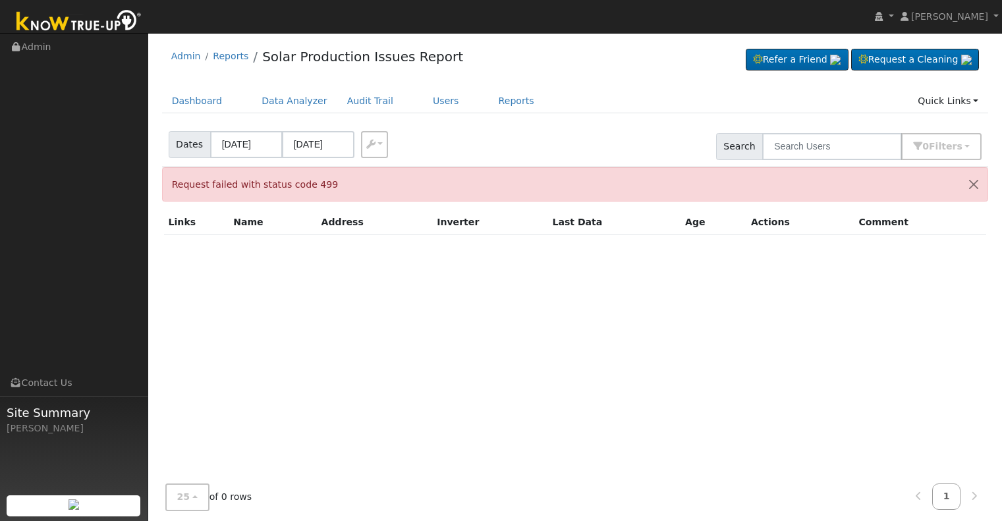 This screenshot has height=521, width=1002. Describe the element at coordinates (974, 184) in the screenshot. I see `button: Close` at that location.